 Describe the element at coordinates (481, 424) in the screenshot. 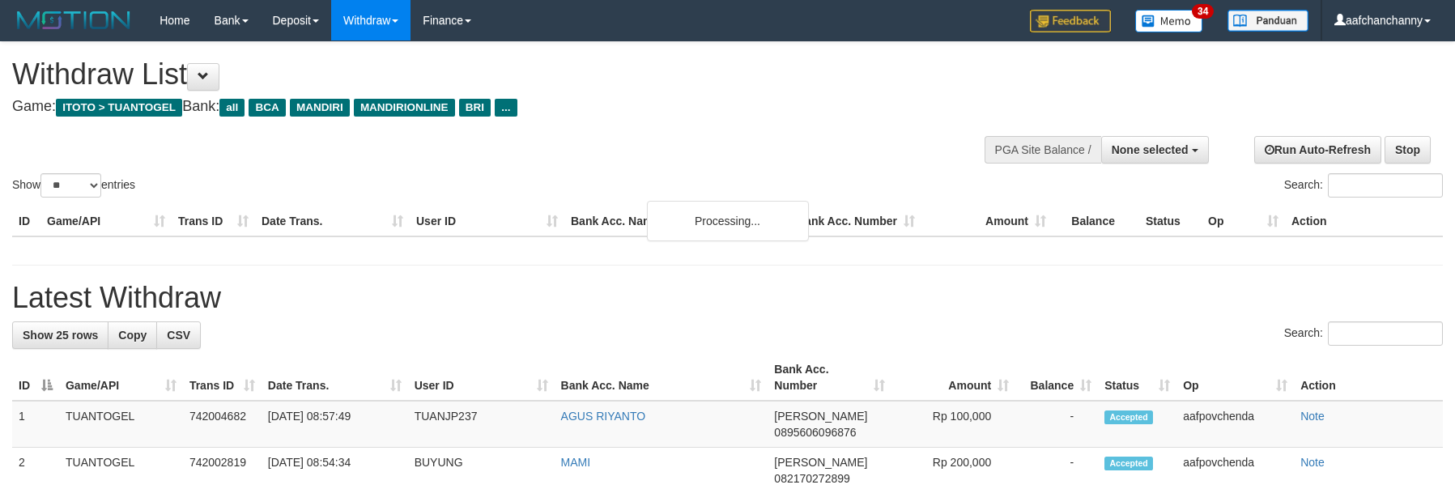

I see `td: TUANJP237` at that location.